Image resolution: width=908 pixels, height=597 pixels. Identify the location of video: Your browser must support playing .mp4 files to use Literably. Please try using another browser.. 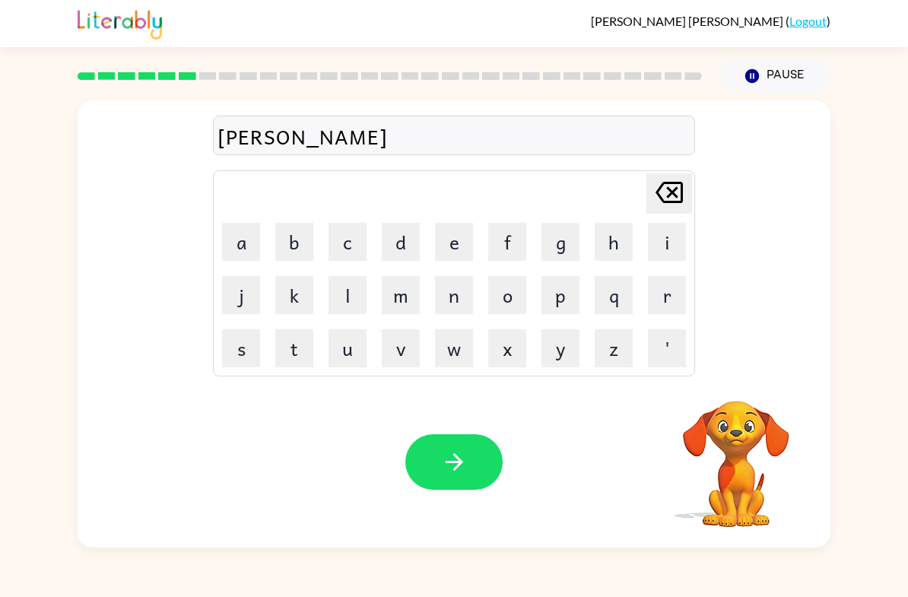
(736, 453).